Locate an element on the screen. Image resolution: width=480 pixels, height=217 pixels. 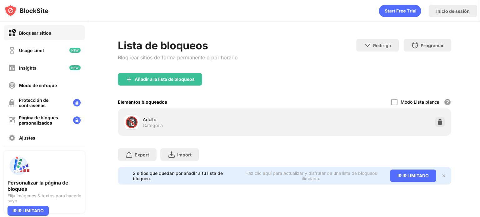
img: time-usage-off.svg is located at coordinates (12, 50).